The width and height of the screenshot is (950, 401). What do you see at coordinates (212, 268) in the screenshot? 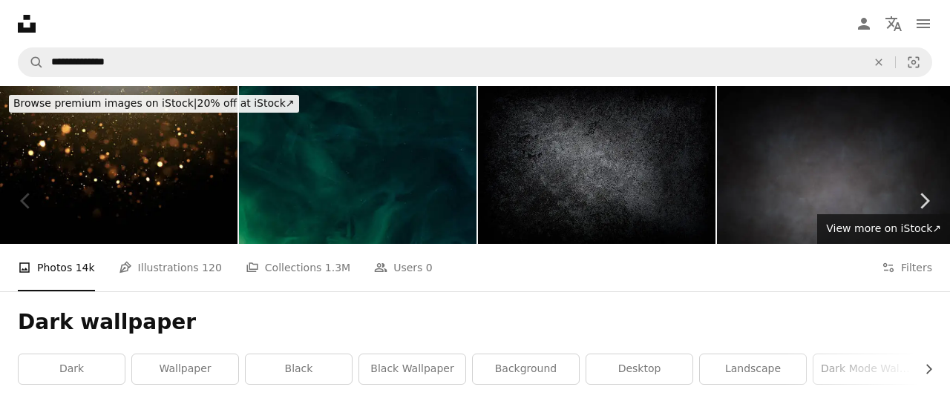
I see `span: 120` at bounding box center [212, 268].